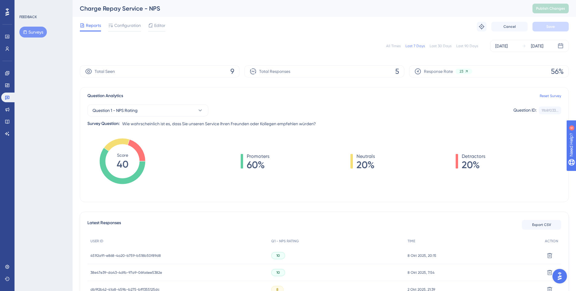 This screenshot has height=291, width=576. I want to click on button: Save, so click(551, 27).